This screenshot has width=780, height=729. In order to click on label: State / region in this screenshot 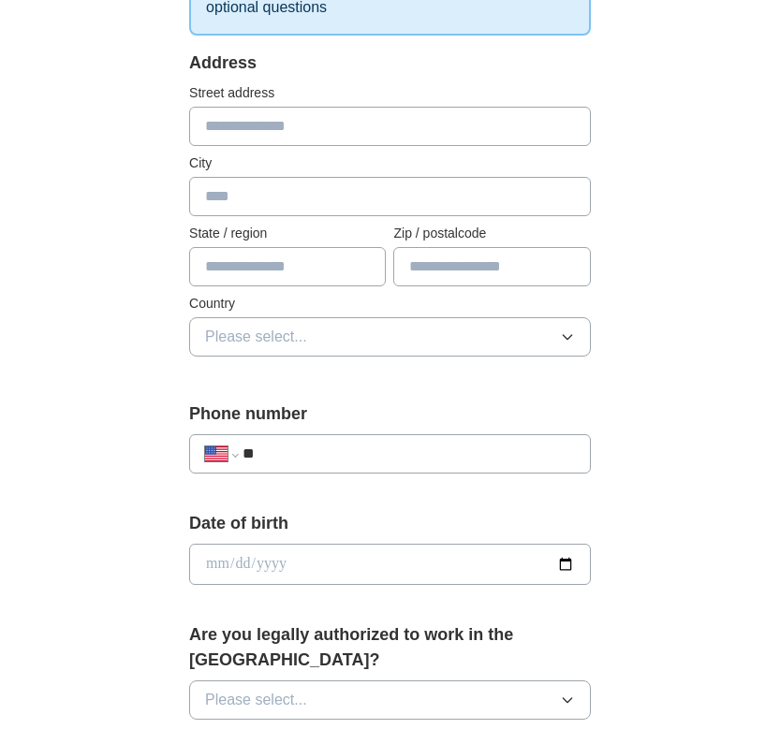, I will do `click(287, 233)`.